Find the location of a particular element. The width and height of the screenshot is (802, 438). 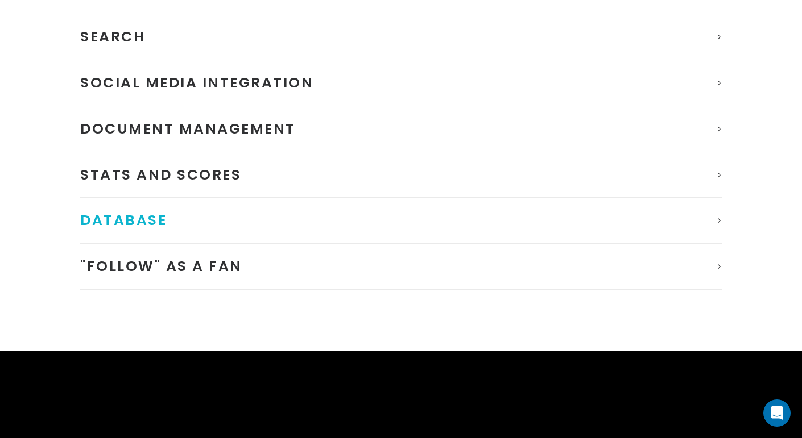

span: Social Media Integration is located at coordinates (197, 82).